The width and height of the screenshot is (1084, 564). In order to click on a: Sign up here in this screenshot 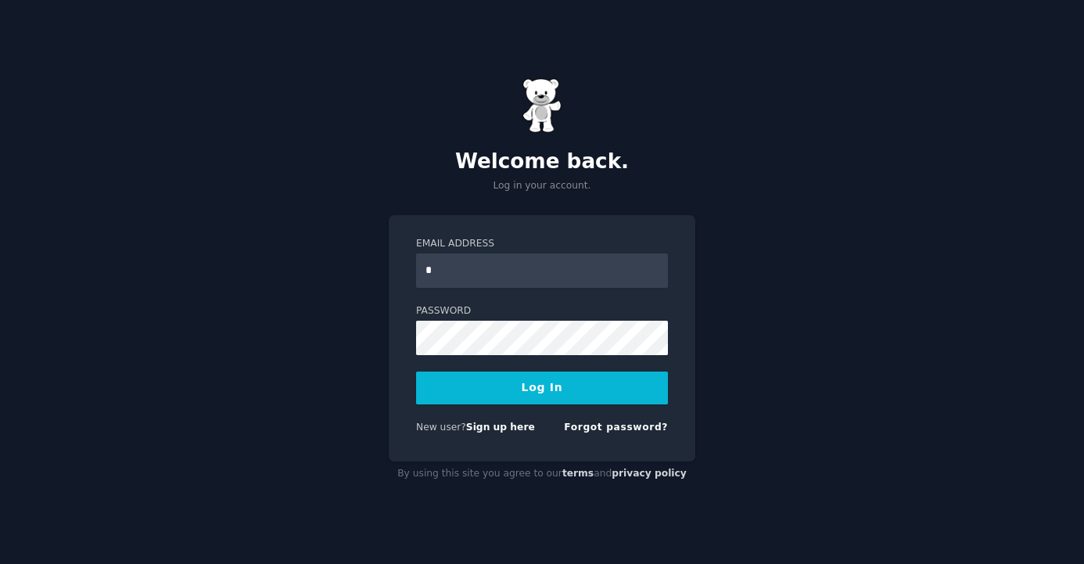, I will do `click(501, 427)`.